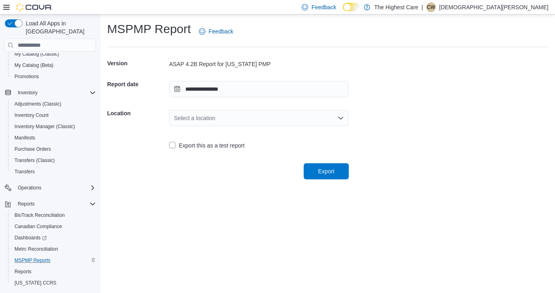  Describe the element at coordinates (38, 226) in the screenshot. I see `a: Canadian Compliance` at that location.